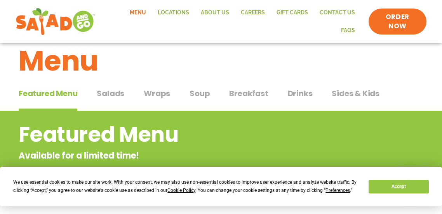  What do you see at coordinates (186, 187) in the screenshot?
I see `div: We use essential cookies to make our site work. With your consent, we may also use non-essential ...` at bounding box center [186, 187].